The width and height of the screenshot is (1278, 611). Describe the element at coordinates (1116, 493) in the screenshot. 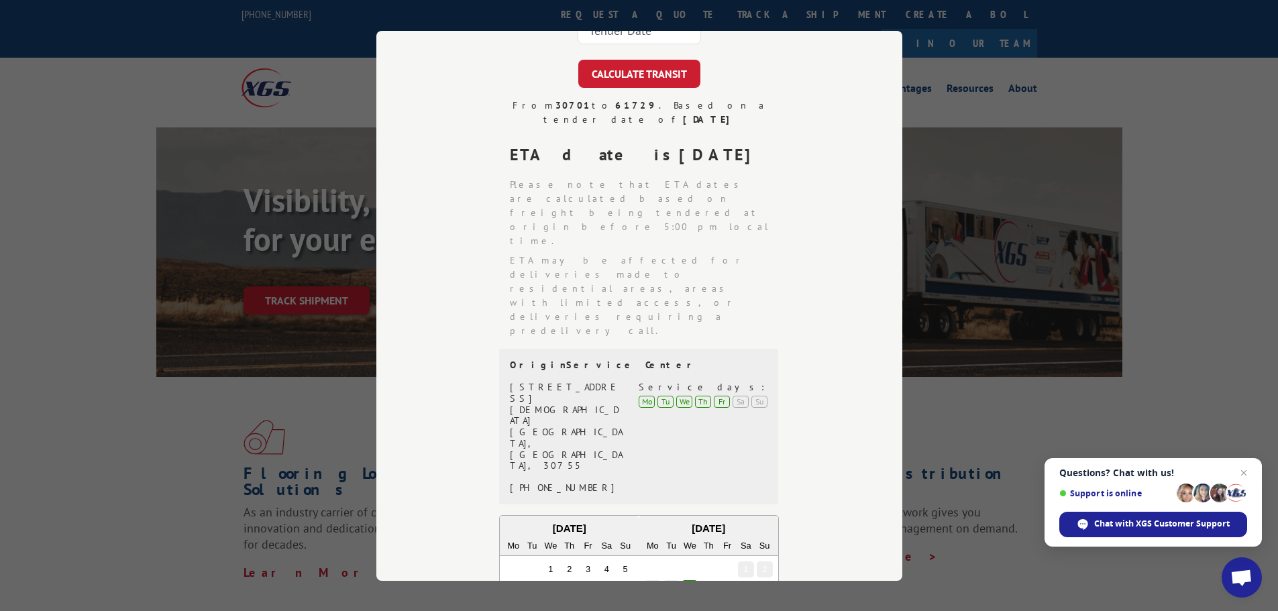

I see `span: Support is online` at that location.